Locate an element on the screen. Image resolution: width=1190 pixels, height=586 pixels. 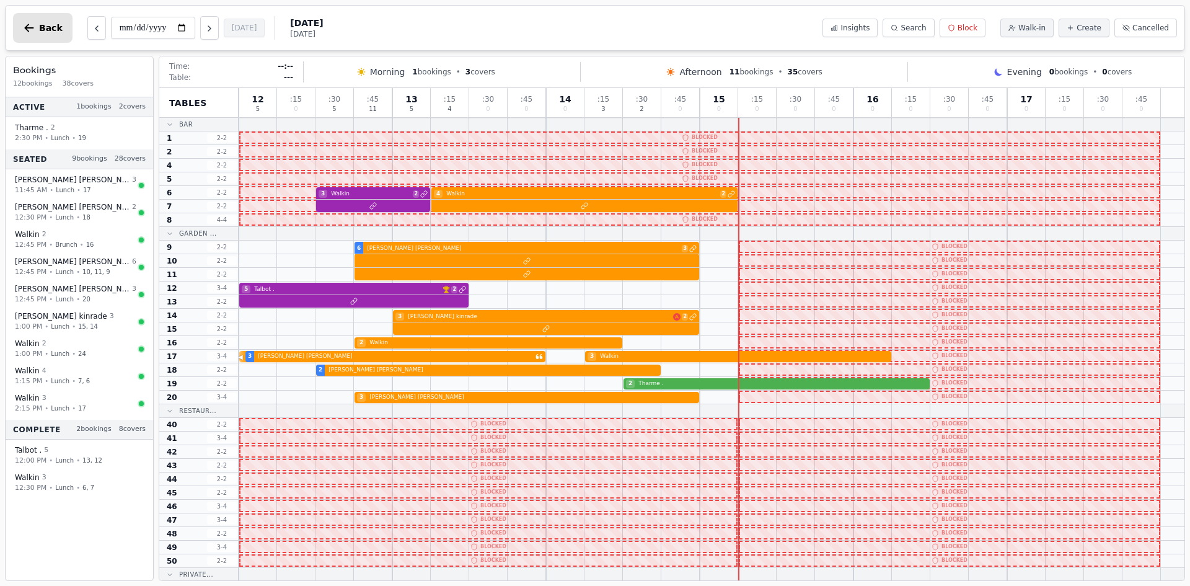
span: Active is located at coordinates (29, 107).